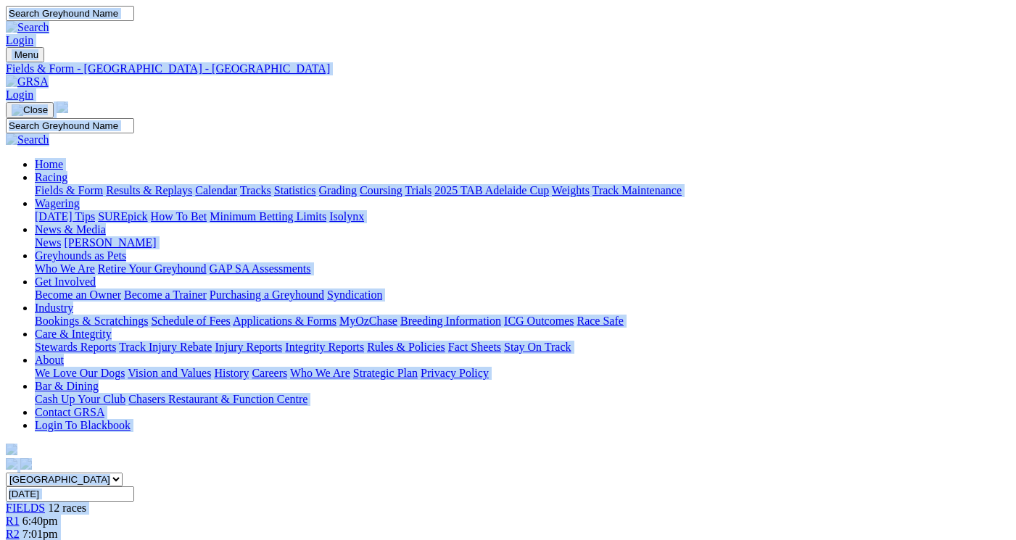 The height and width of the screenshot is (540, 1016). Describe the element at coordinates (12, 521) in the screenshot. I see `a: R1` at that location.